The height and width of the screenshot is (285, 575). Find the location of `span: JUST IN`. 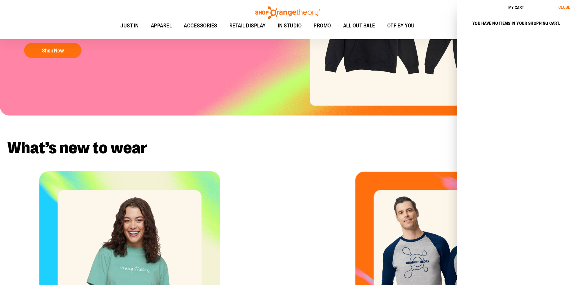

span: JUST IN is located at coordinates (129, 26).